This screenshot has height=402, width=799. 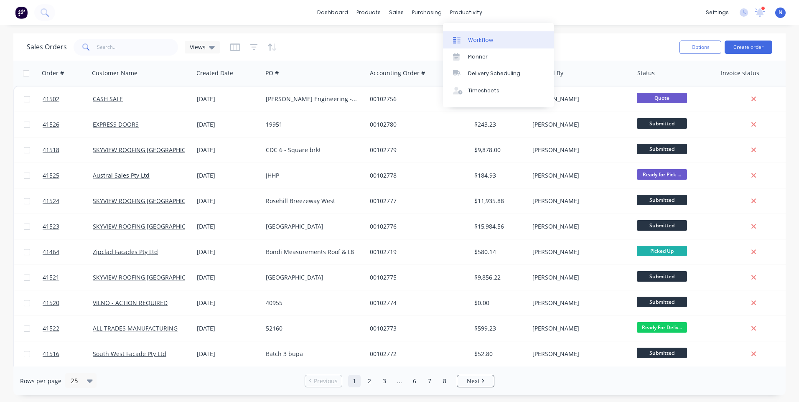 I want to click on div: Created Date, so click(x=215, y=73).